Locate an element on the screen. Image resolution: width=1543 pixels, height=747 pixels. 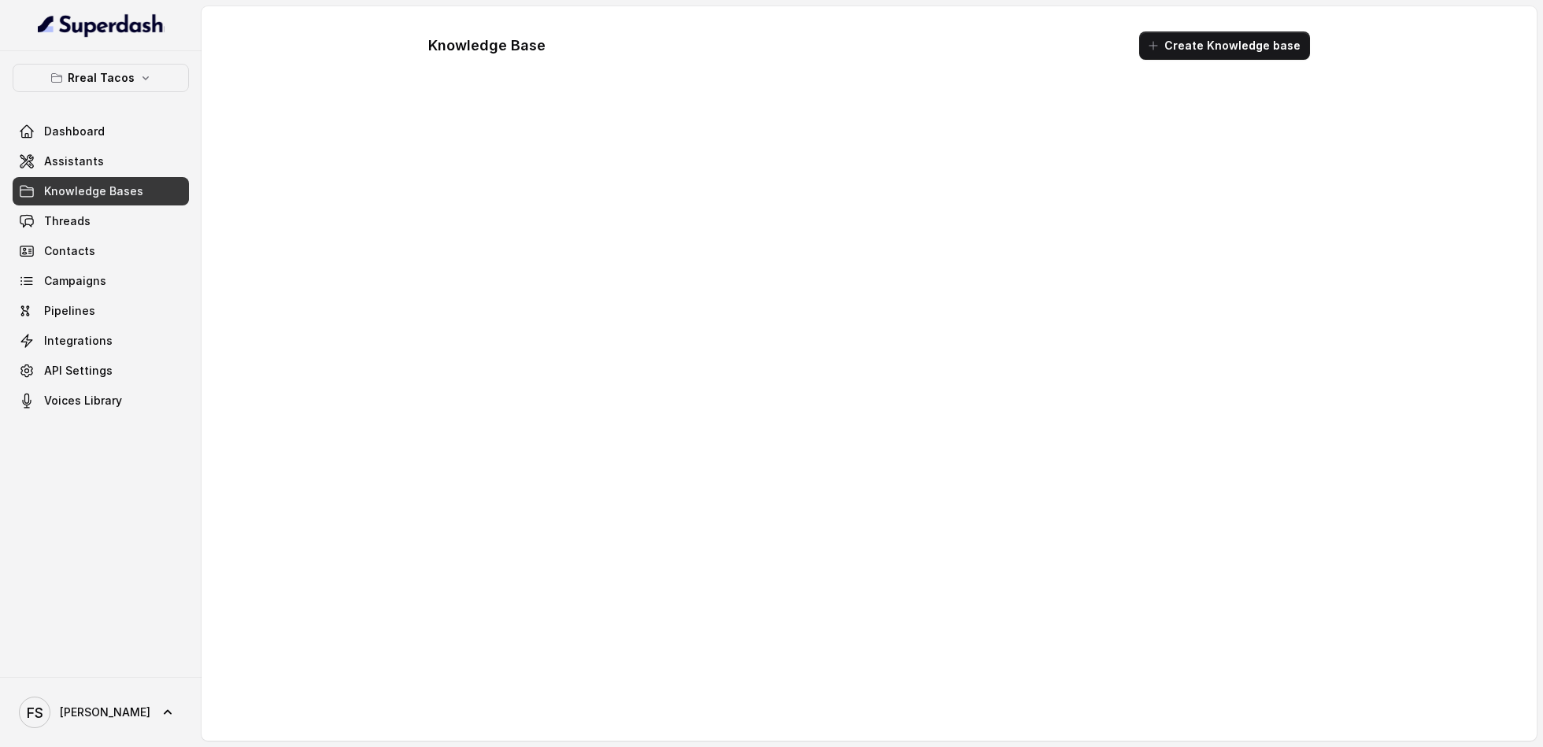
span: Assistants is located at coordinates (74, 161).